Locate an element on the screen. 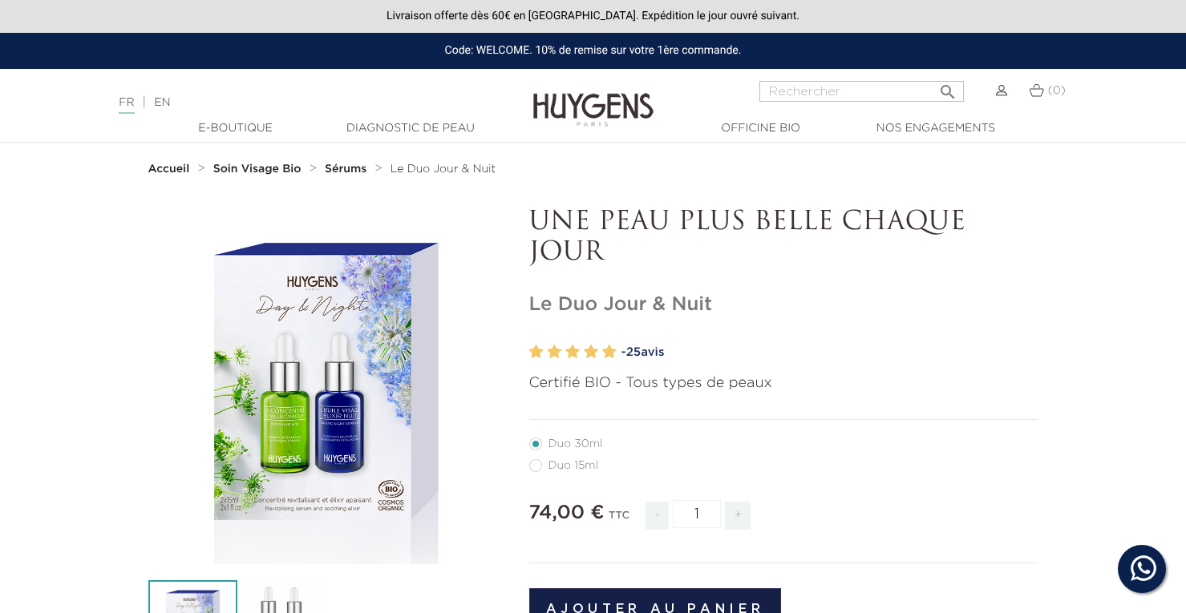 The height and width of the screenshot is (613, 1186). span: 74,00 € is located at coordinates (567, 513).